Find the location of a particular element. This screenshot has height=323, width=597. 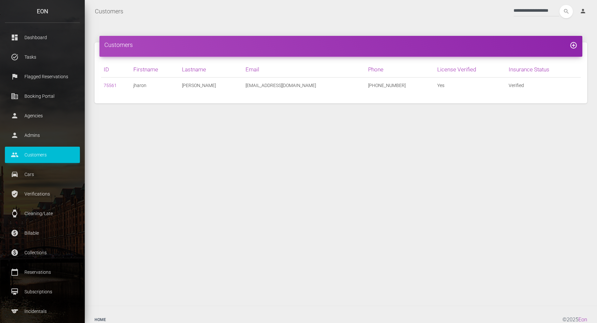

a: add_circle_outline is located at coordinates (573, 45).